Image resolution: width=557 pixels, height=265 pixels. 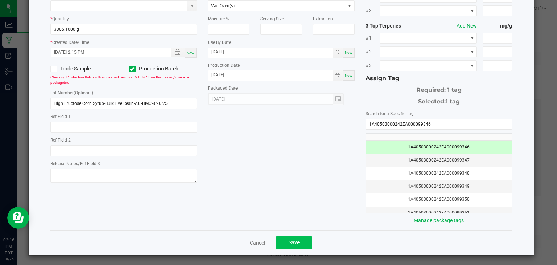 I want to click on span: 1 tag, so click(x=452, y=101).